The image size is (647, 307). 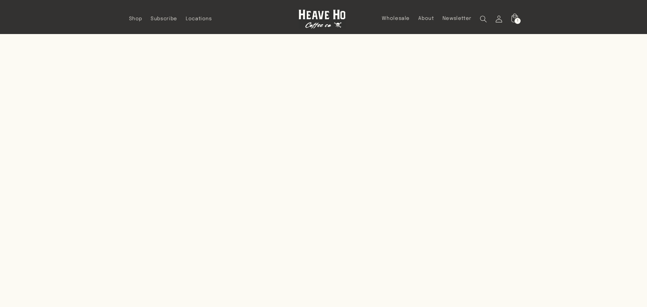 What do you see at coordinates (426, 19) in the screenshot?
I see `span: About` at bounding box center [426, 19].